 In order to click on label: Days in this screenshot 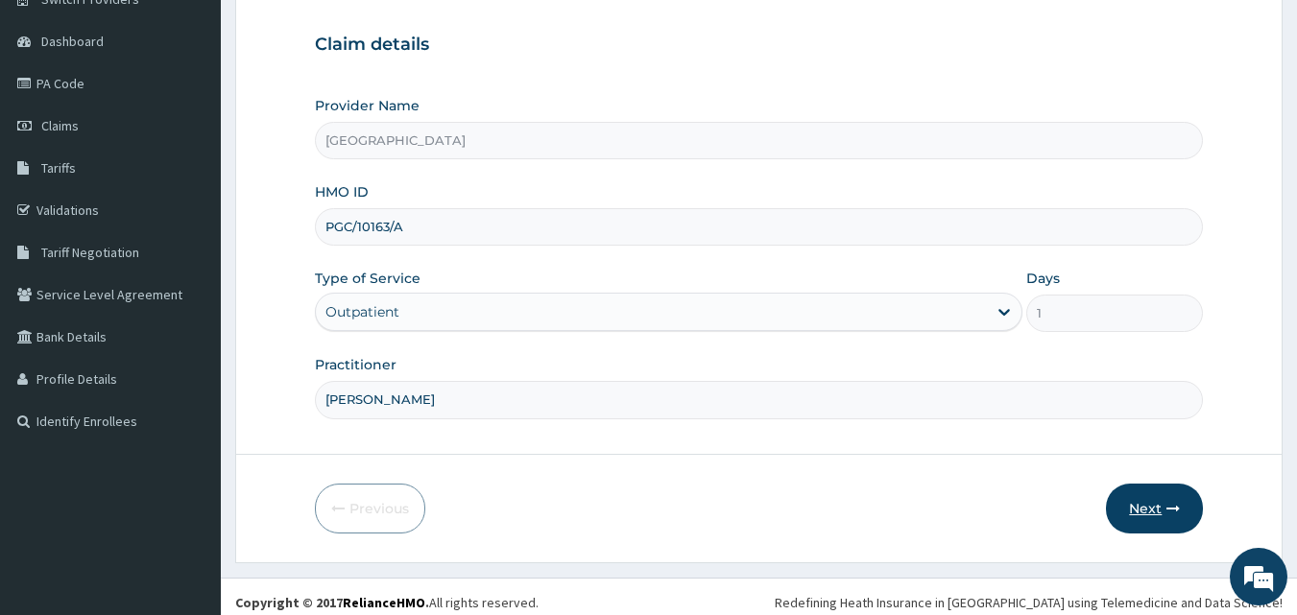, I will do `click(1042, 278)`.